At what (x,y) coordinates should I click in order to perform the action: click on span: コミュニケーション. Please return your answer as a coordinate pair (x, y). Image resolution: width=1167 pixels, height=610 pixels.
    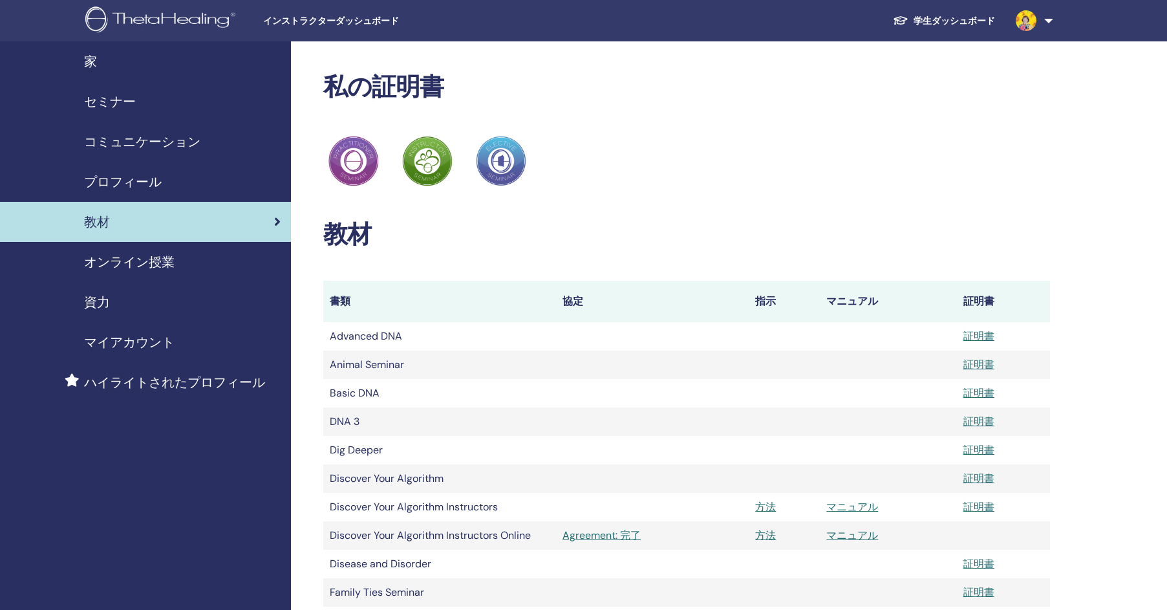
    Looking at the image, I should click on (142, 142).